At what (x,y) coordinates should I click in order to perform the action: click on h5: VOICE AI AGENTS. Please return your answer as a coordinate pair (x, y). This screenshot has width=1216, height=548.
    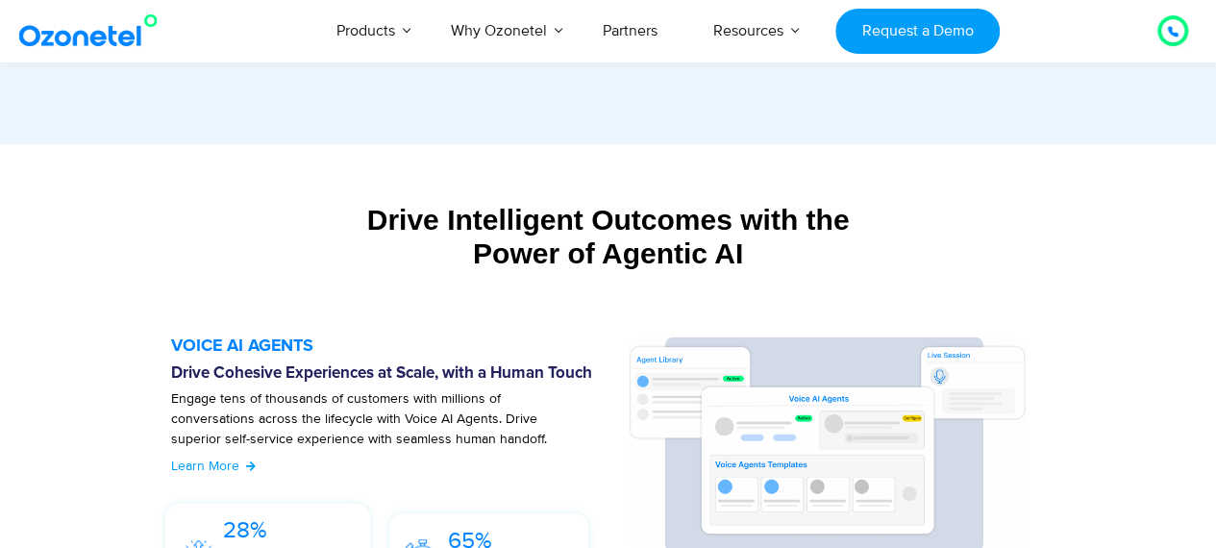
    Looking at the image, I should click on (389, 346).